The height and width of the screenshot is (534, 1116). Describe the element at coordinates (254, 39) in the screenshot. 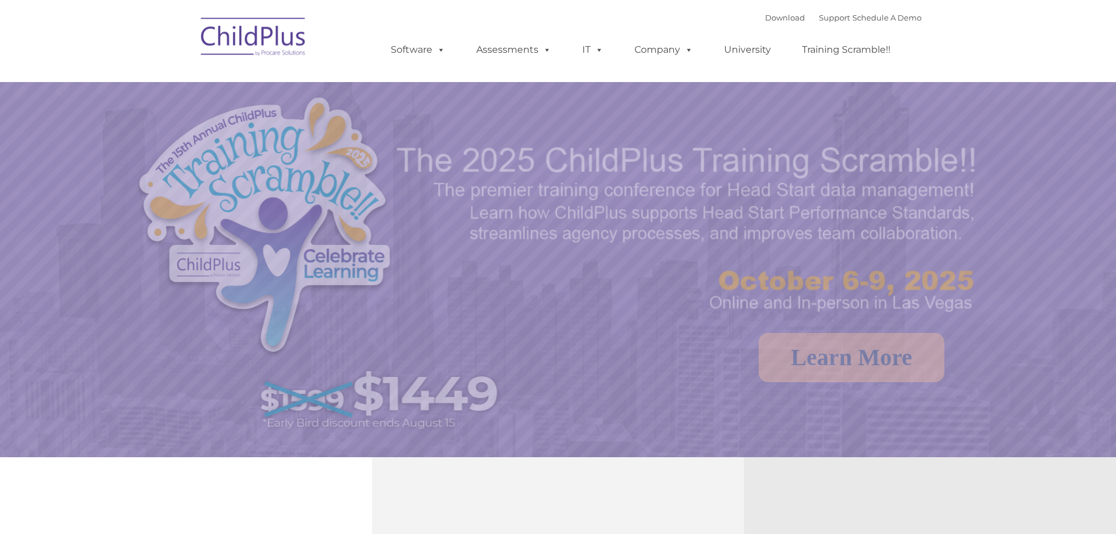

I see `img: ChildPlus by Procare Solutions` at that location.